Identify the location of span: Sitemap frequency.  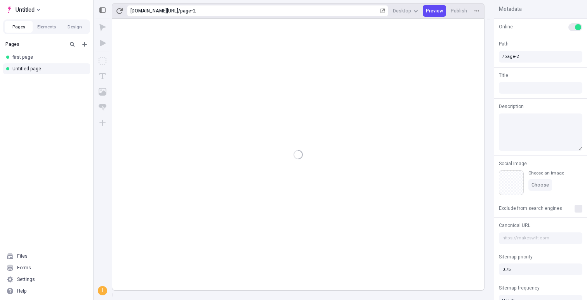
(519, 288).